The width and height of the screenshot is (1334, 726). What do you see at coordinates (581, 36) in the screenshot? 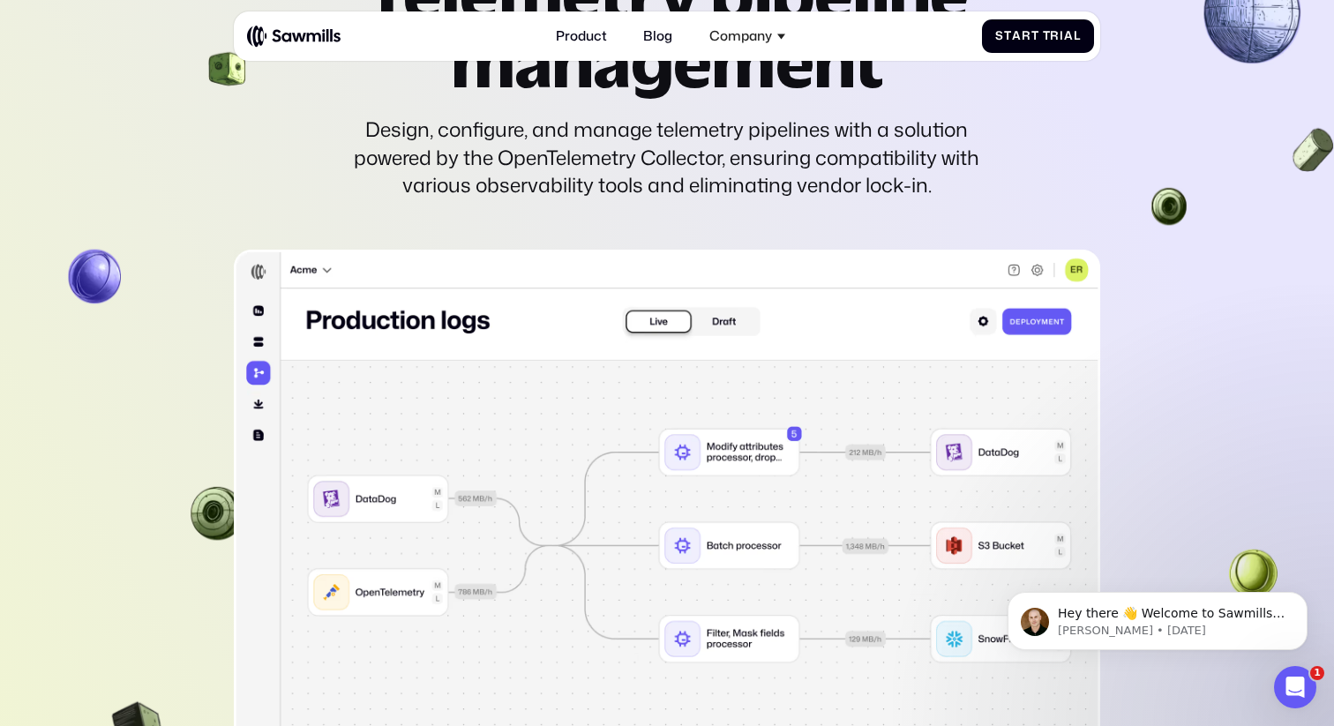
I see `a: Product` at bounding box center [581, 36].